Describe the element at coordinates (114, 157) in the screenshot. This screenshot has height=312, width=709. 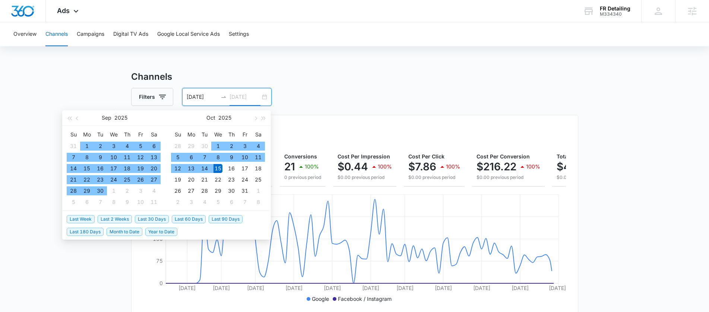
I see `td: 2025-09-10` at that location.